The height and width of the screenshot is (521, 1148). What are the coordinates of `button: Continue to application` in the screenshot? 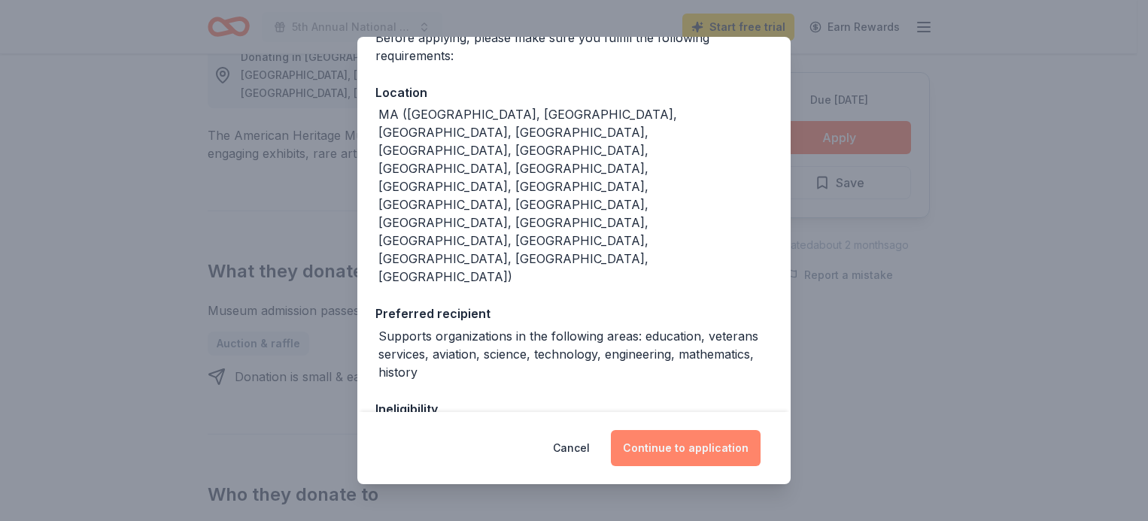 It's located at (685, 448).